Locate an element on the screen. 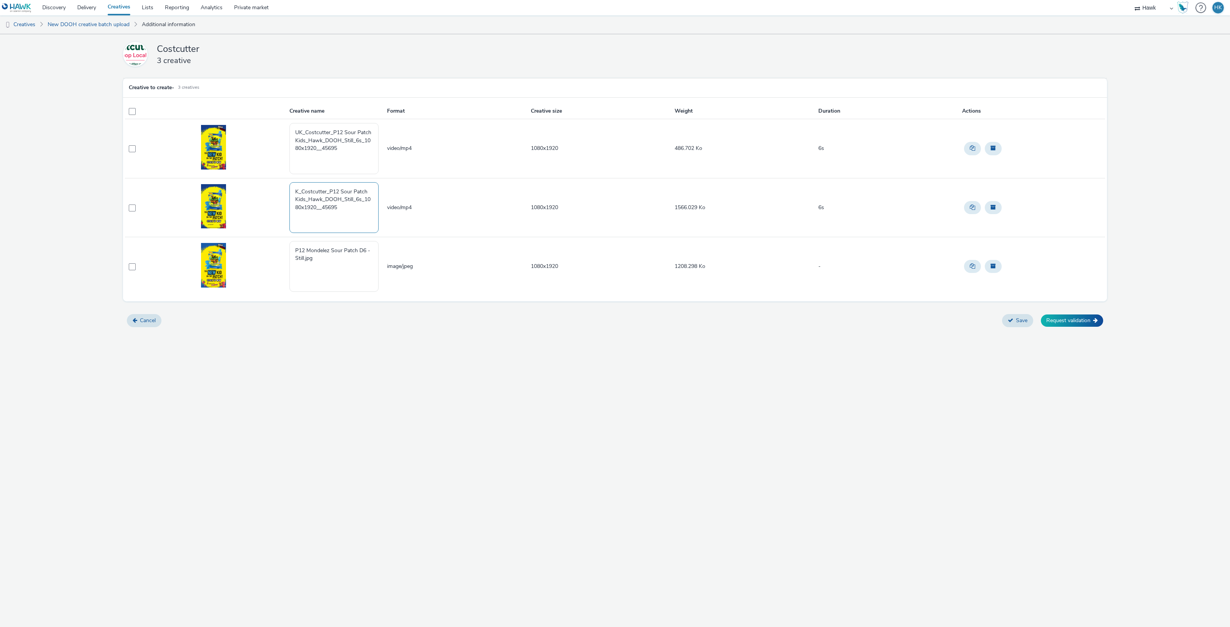 This screenshot has height=627, width=1230. th: Duration is located at coordinates (889, 111).